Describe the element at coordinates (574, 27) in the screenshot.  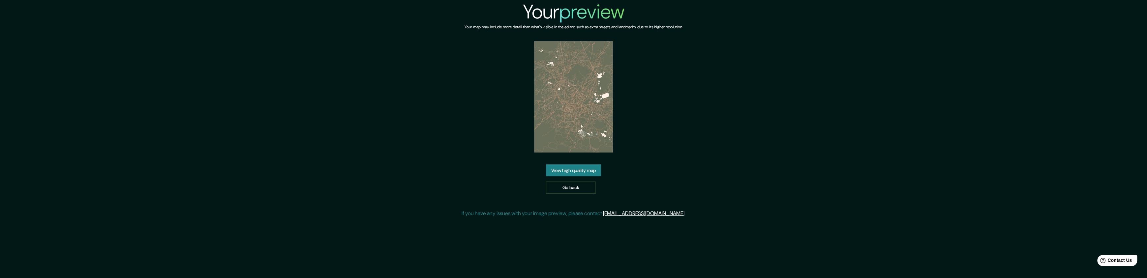
I see `h6: Your map may include more detail than what's visible in the editor, such as extra streets and lan...` at that location.